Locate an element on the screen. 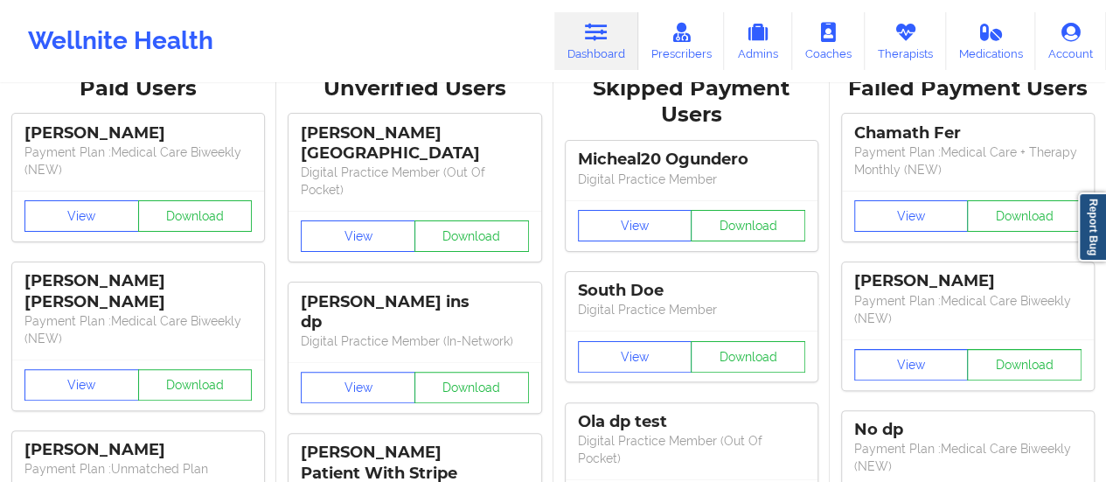  div: Ola dp test is located at coordinates (692, 421).